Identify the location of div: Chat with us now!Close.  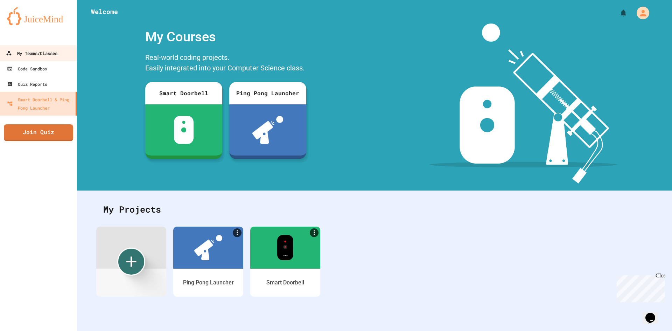
(26, 23).